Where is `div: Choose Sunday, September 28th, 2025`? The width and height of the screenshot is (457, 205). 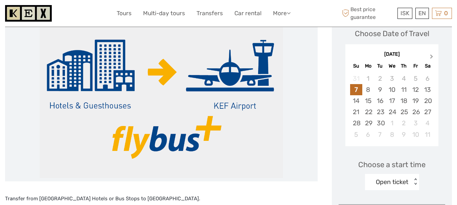 div: Choose Sunday, September 28th, 2025 is located at coordinates (356, 123).